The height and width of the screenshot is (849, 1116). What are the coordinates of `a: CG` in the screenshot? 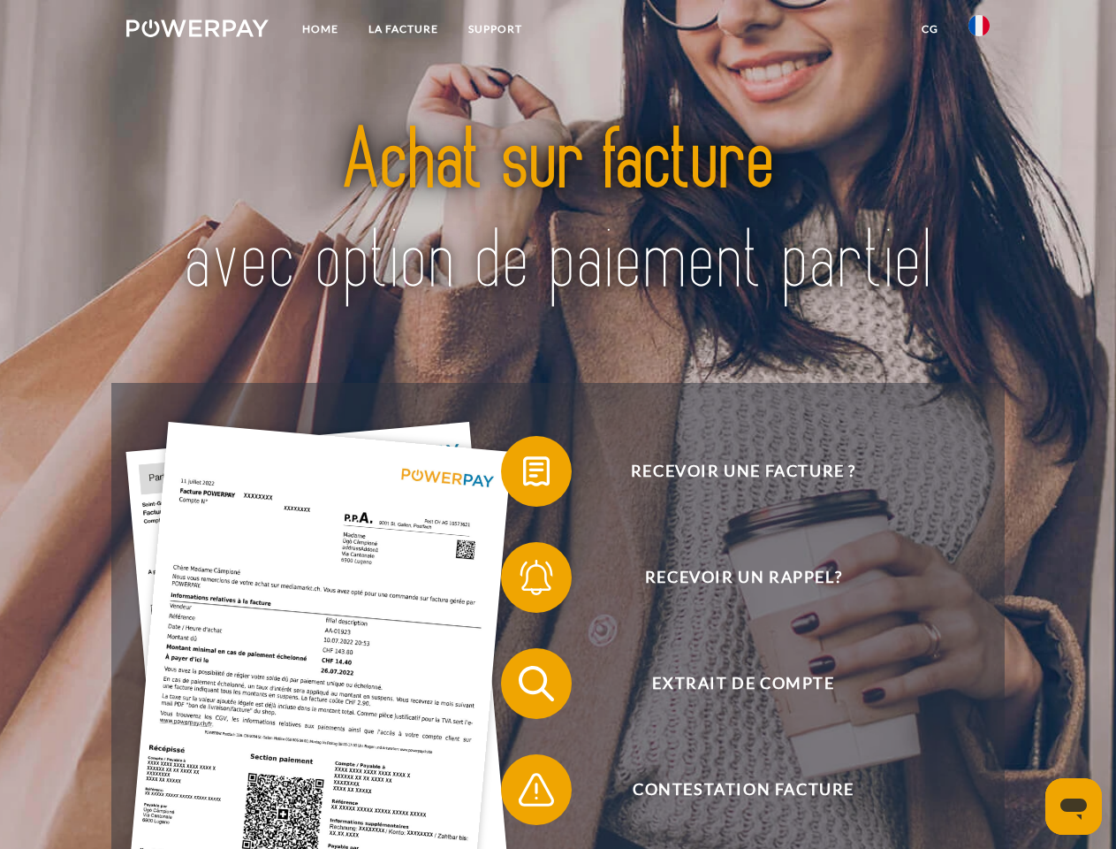 It's located at (930, 29).